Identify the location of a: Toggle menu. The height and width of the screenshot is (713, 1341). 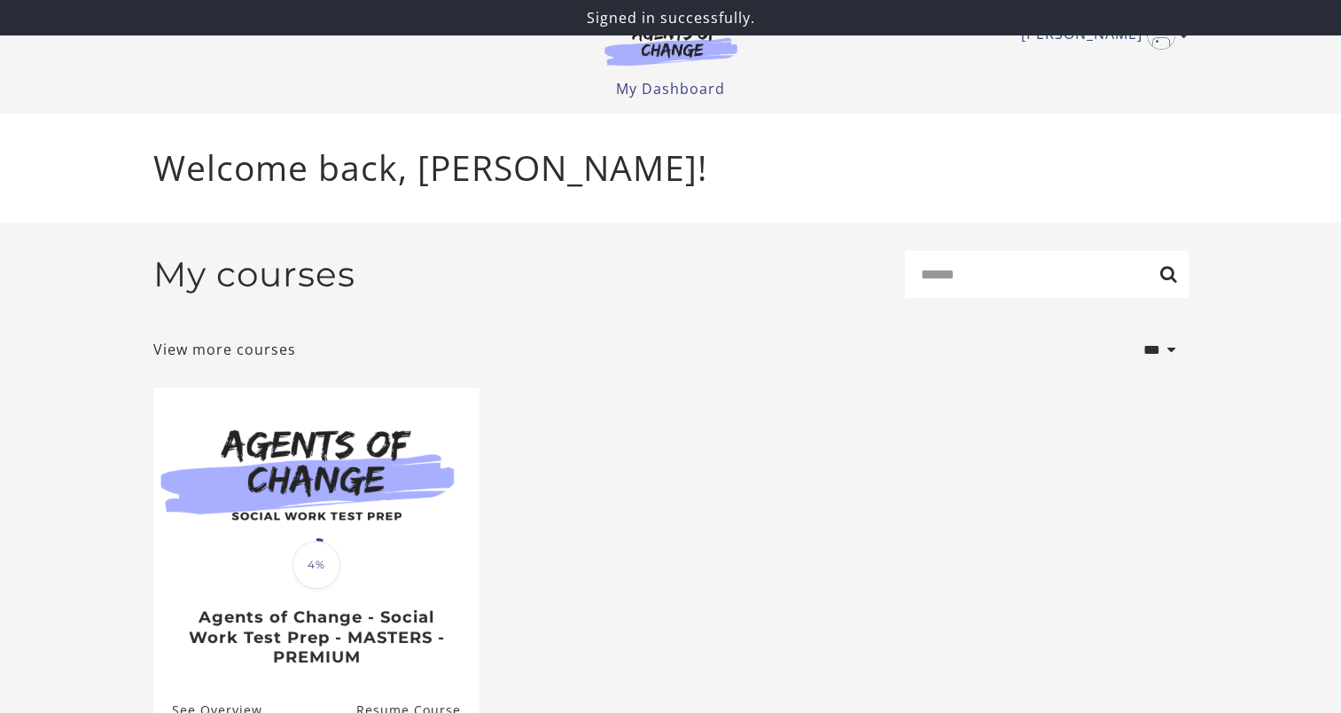
(1100, 35).